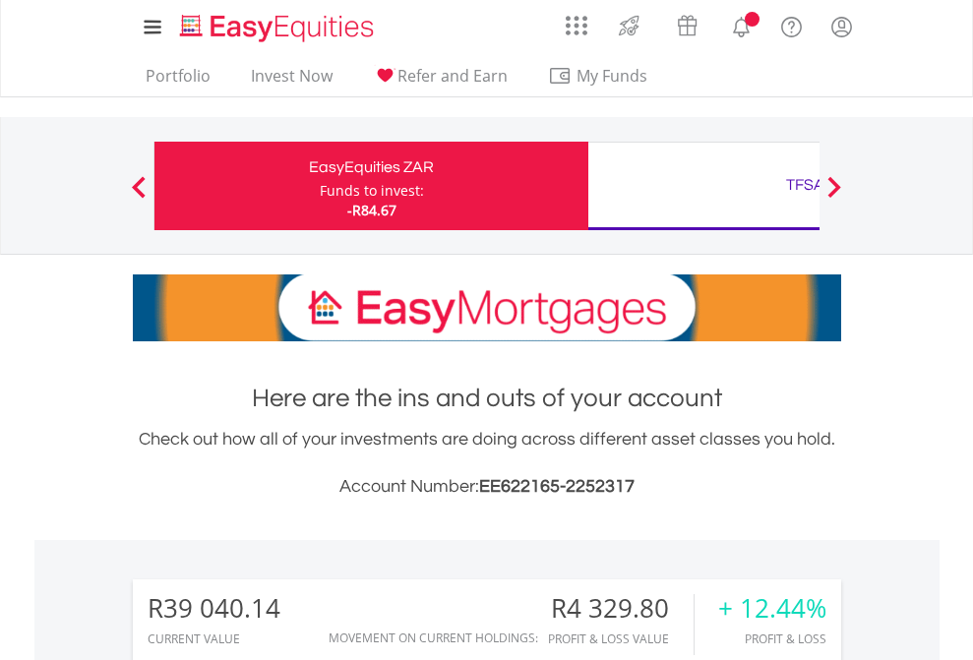 The width and height of the screenshot is (973, 660). I want to click on div: CURRENT VALUE, so click(213, 638).